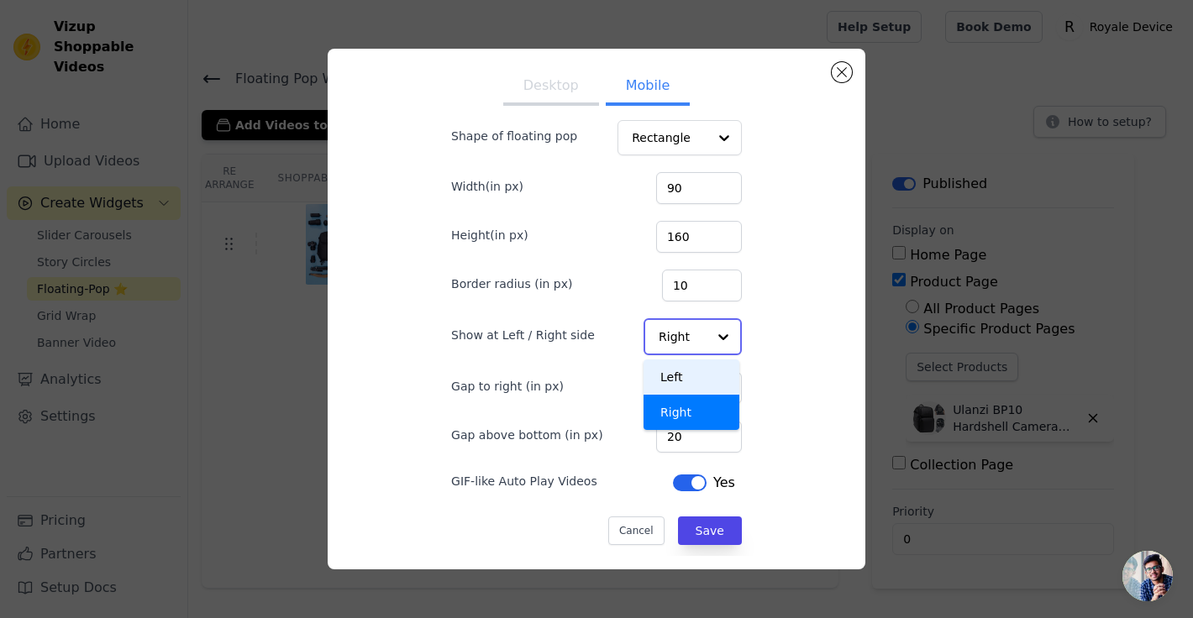 The height and width of the screenshot is (618, 1193). What do you see at coordinates (724, 483) in the screenshot?
I see `span: Yes` at bounding box center [724, 483].